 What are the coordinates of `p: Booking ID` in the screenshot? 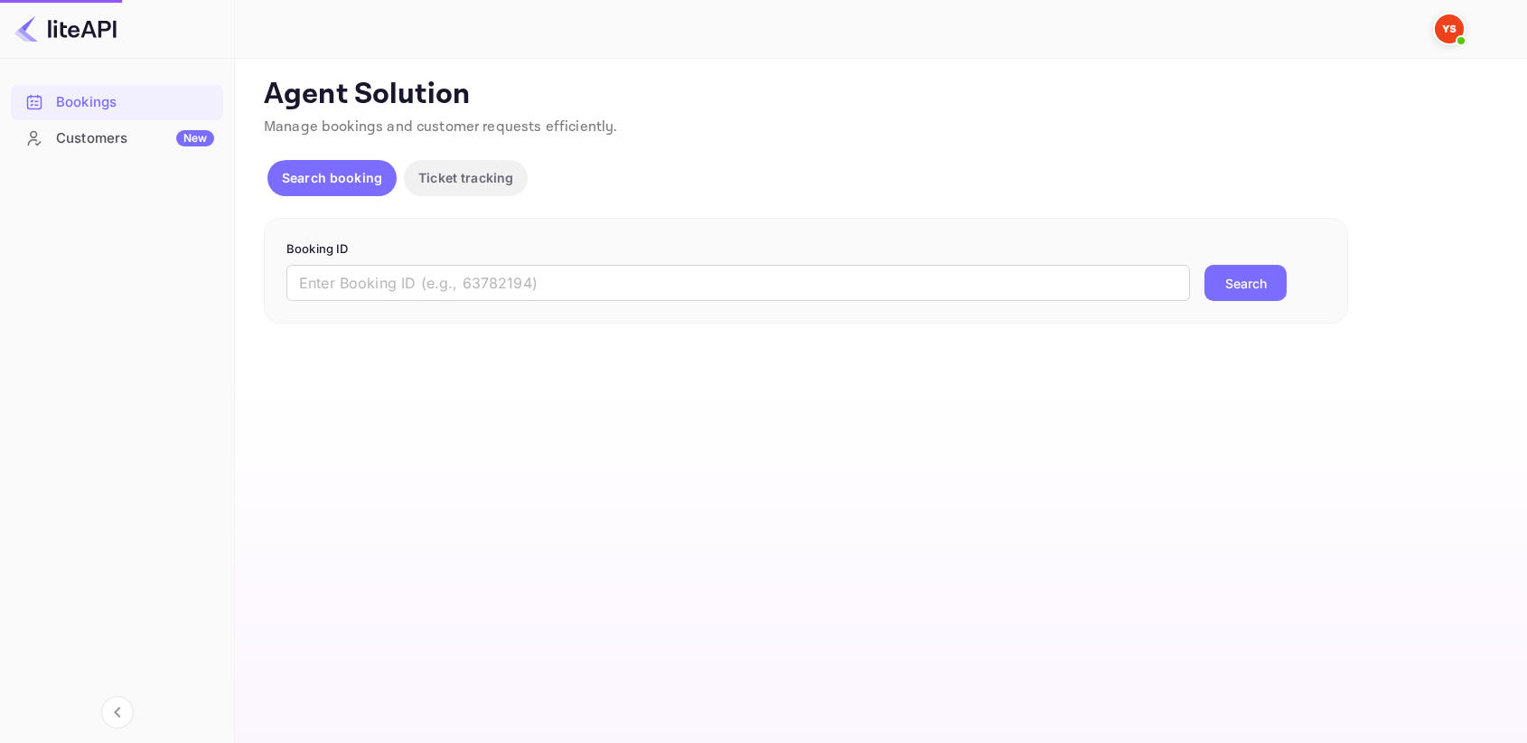 It's located at (806, 249).